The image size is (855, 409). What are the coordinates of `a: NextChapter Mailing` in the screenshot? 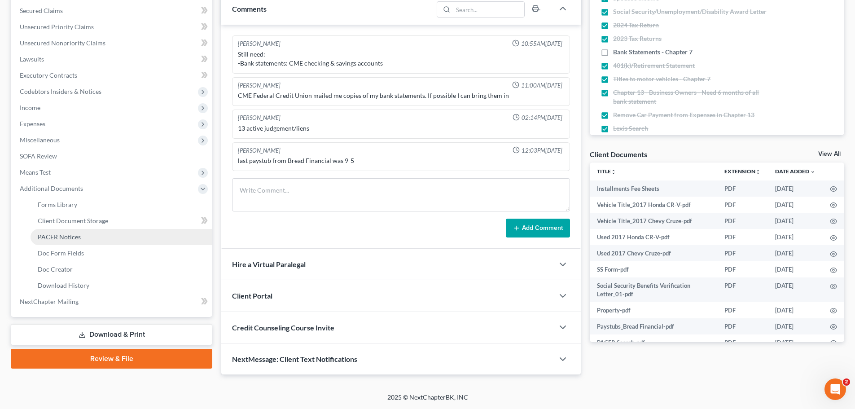 It's located at (112, 302).